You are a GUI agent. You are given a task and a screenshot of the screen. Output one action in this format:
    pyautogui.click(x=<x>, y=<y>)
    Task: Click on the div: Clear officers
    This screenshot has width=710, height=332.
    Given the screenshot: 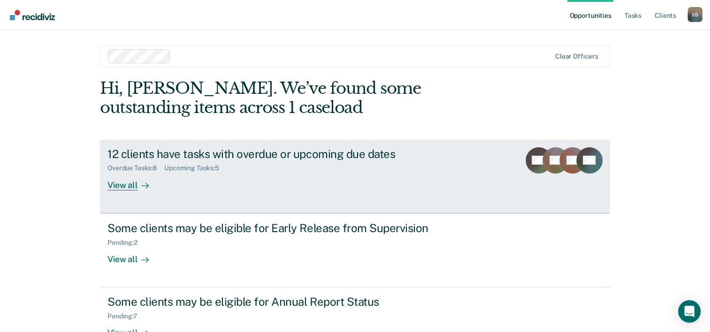 What is the action you would take?
    pyautogui.click(x=577, y=56)
    